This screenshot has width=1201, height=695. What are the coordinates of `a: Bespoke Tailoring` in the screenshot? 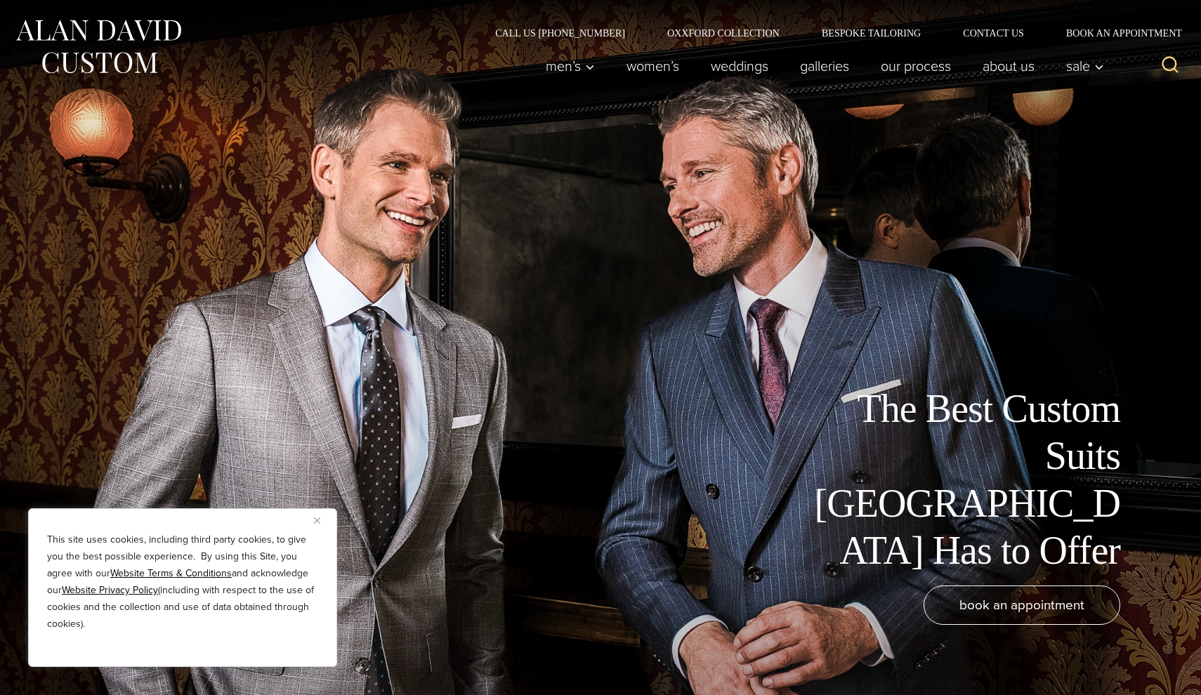 It's located at (871, 33).